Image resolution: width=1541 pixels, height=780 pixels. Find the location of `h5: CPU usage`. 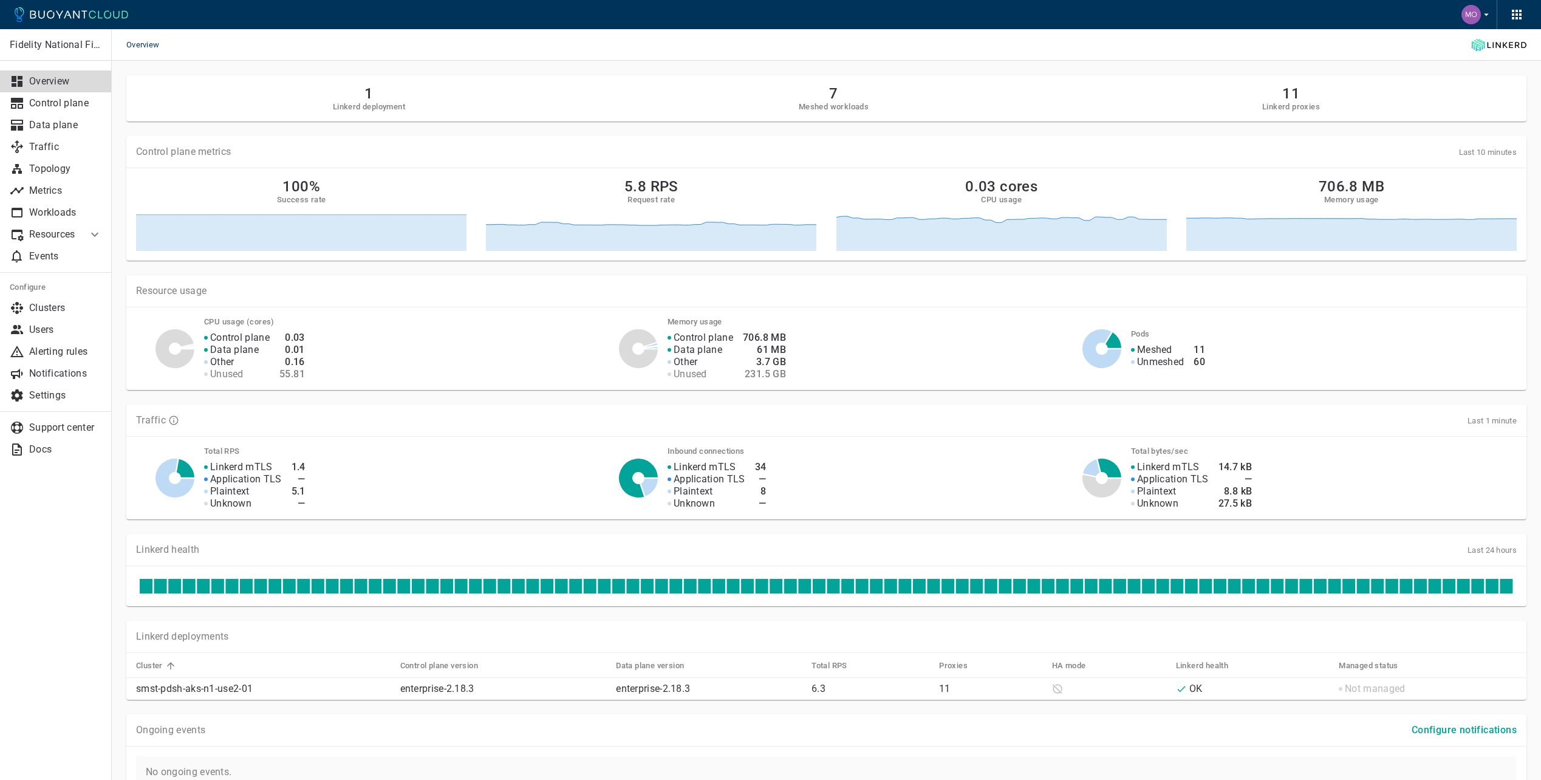

h5: CPU usage is located at coordinates (1001, 200).